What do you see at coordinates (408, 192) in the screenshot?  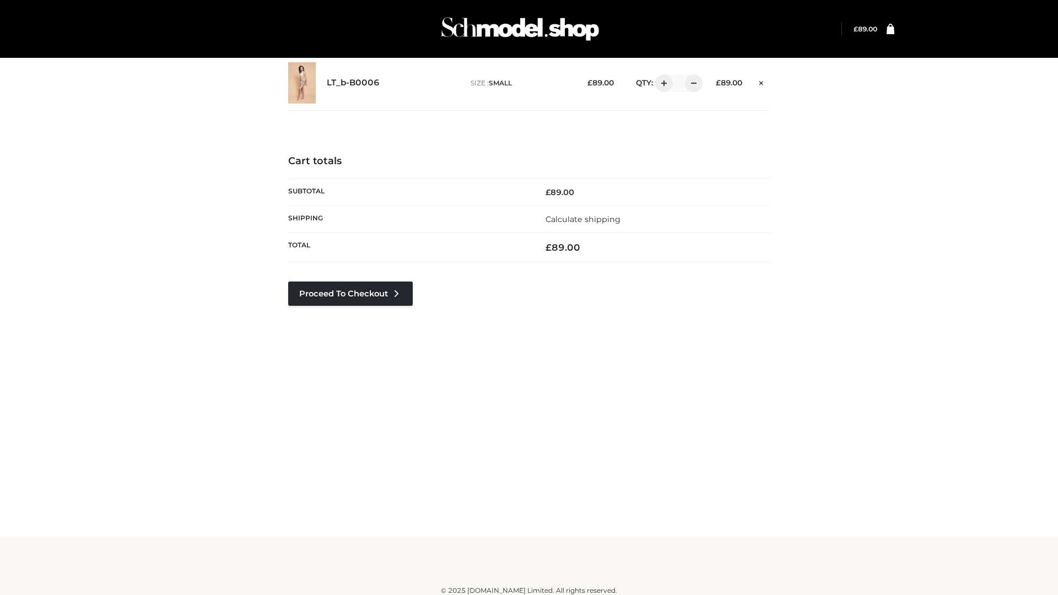 I see `th: Subtotal` at bounding box center [408, 192].